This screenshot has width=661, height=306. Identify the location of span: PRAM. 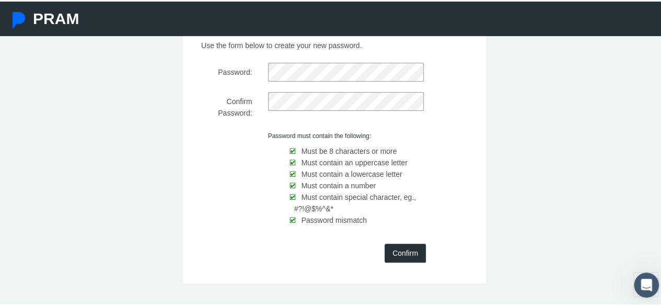
(56, 17).